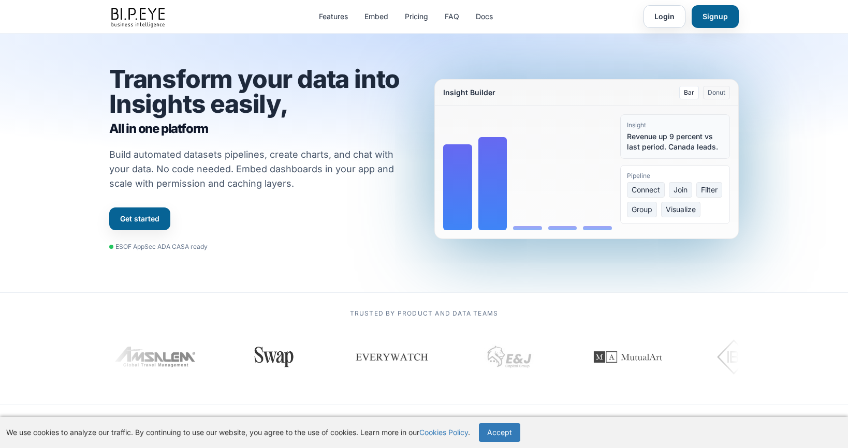 Image resolution: width=848 pixels, height=448 pixels. Describe the element at coordinates (681, 210) in the screenshot. I see `span: Visualize` at that location.